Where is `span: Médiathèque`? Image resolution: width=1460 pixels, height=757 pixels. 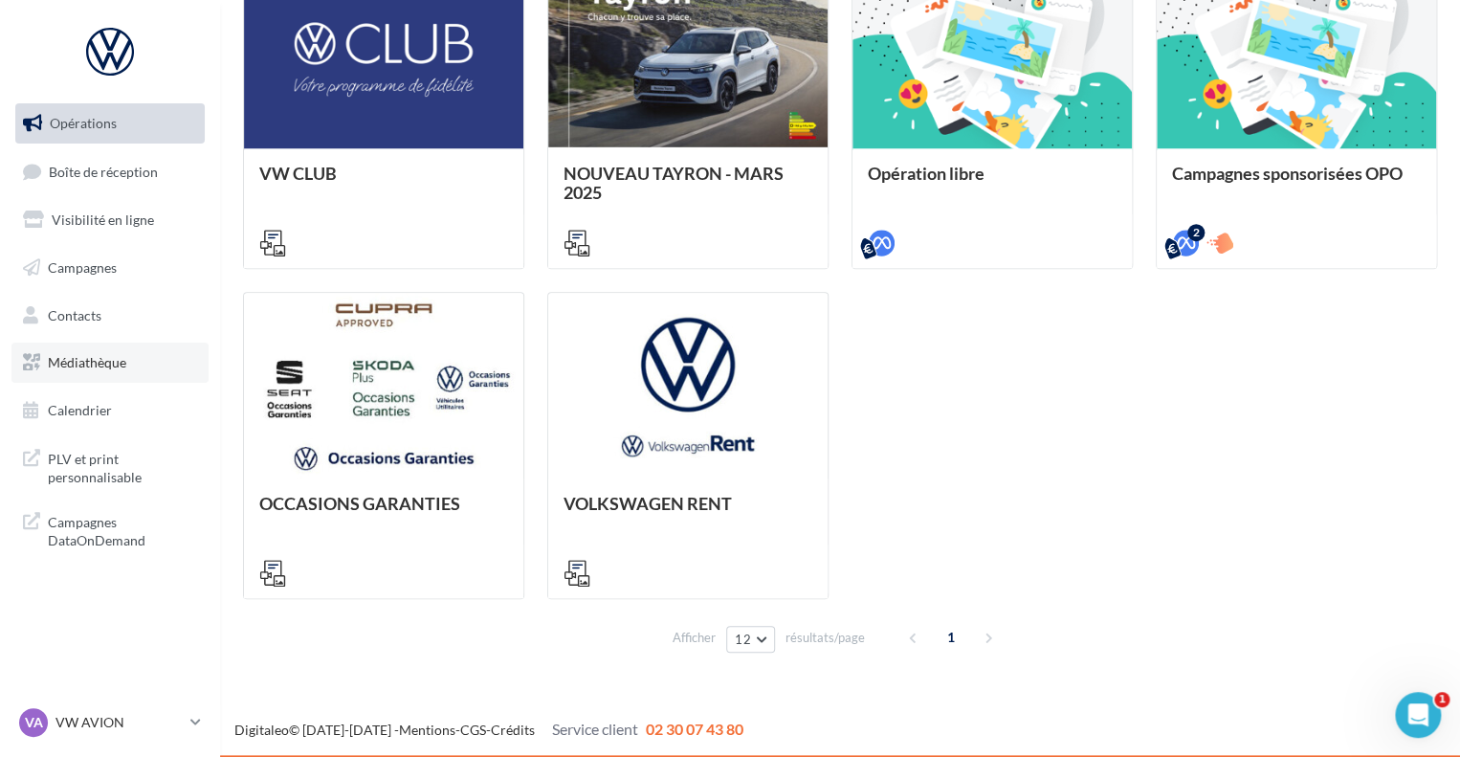 span: Médiathèque is located at coordinates (87, 362).